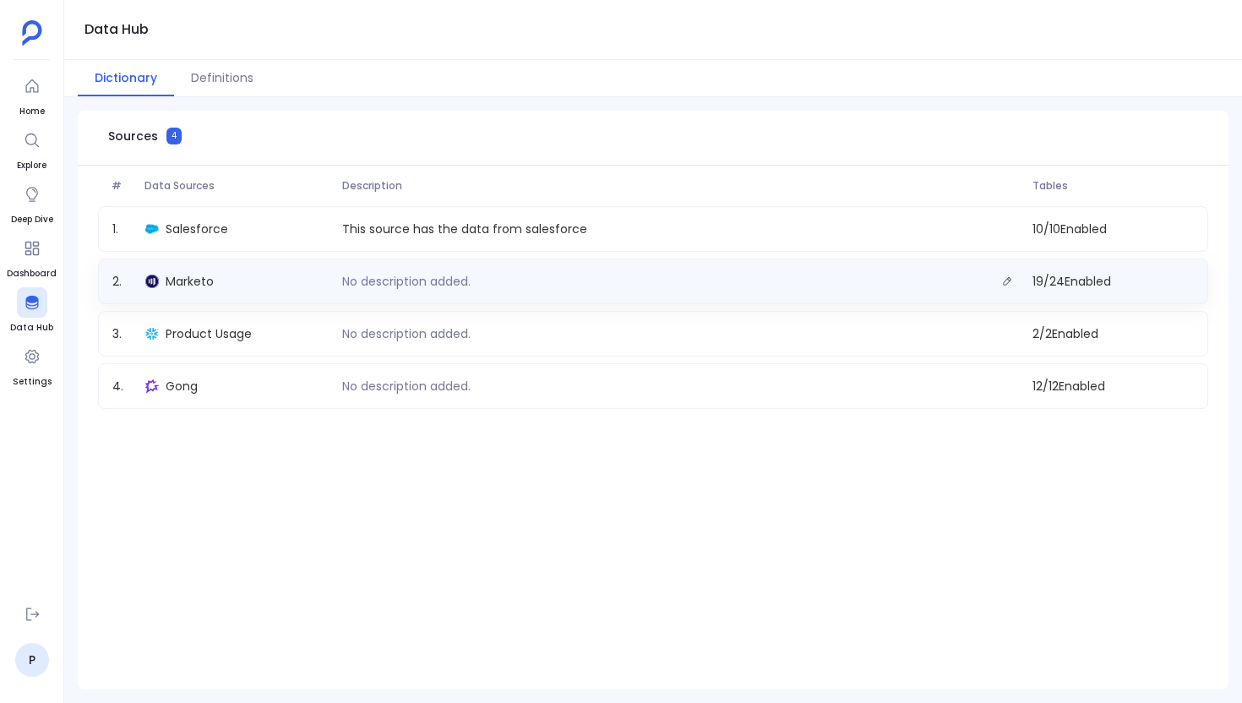 This screenshot has width=1242, height=703. I want to click on span: Description, so click(681, 186).